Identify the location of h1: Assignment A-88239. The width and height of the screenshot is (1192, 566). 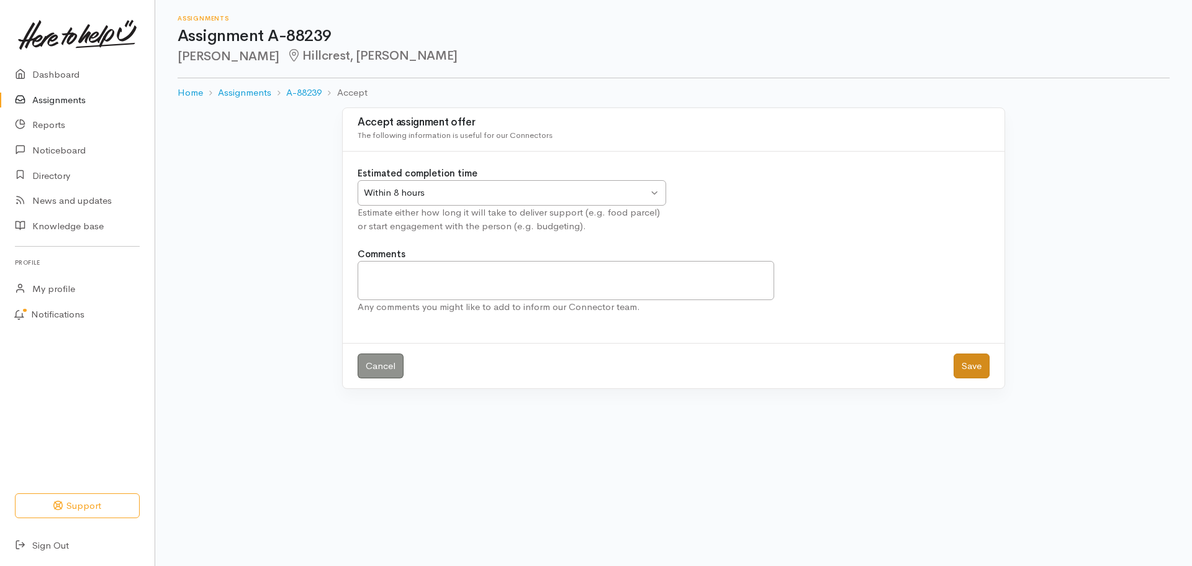
(674, 36).